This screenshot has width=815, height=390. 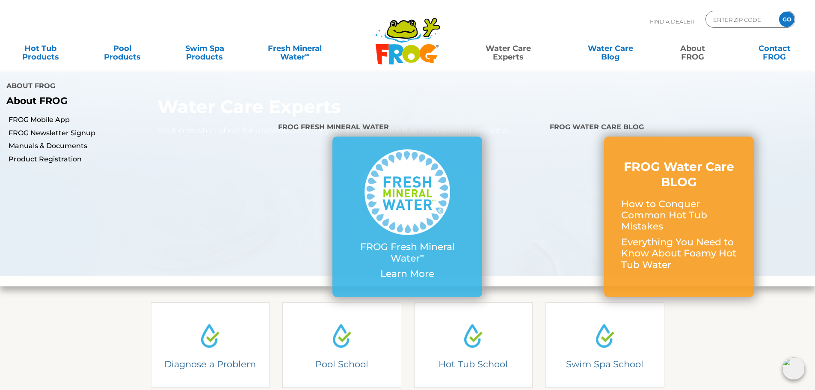 I want to click on input: GO, so click(x=787, y=19).